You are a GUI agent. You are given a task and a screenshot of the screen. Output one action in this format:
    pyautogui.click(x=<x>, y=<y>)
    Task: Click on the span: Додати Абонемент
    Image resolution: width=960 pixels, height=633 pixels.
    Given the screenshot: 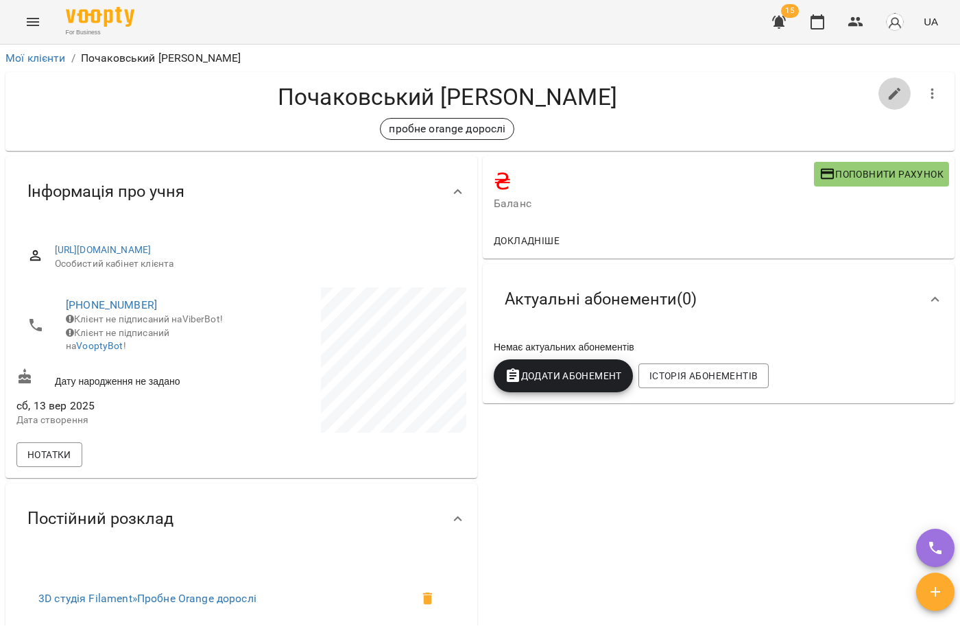 What is the action you would take?
    pyautogui.click(x=563, y=376)
    